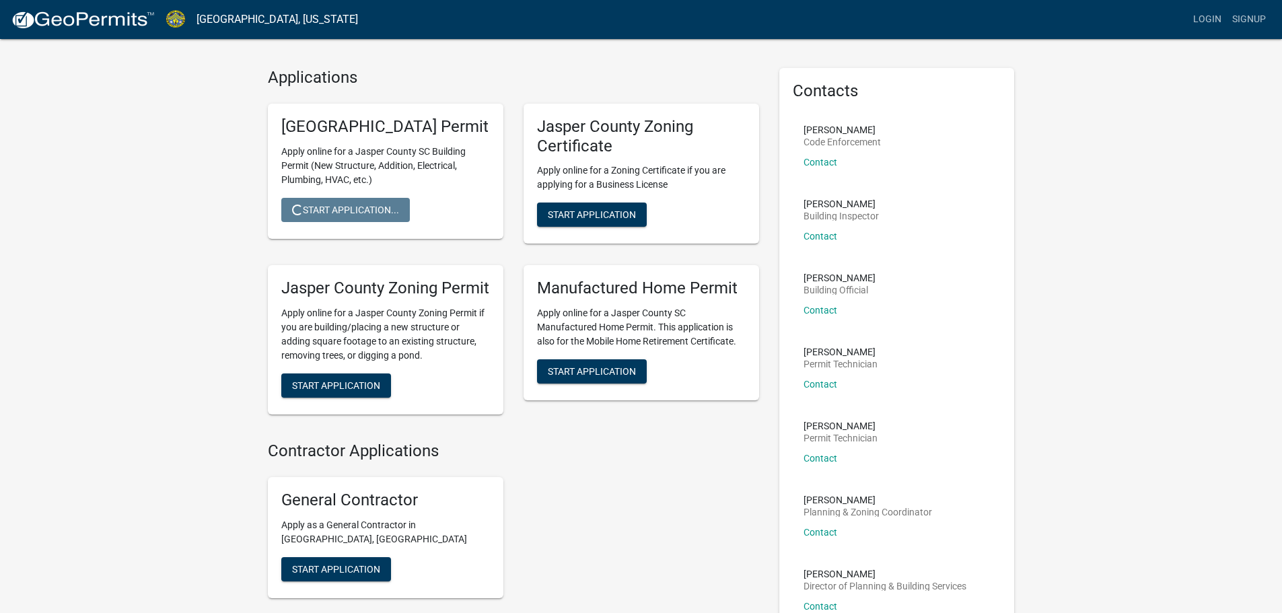 The height and width of the screenshot is (613, 1282). I want to click on button: Start Application..., so click(345, 210).